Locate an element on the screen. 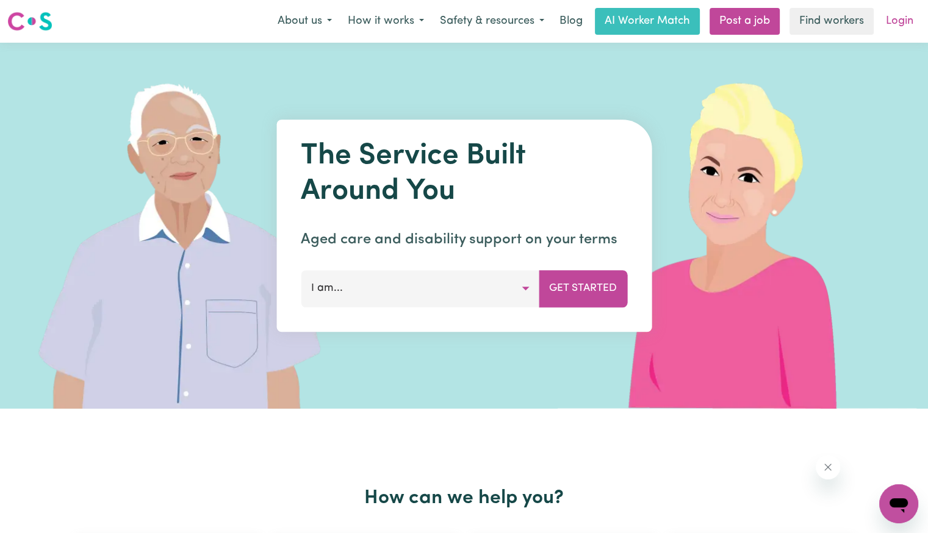 The height and width of the screenshot is (533, 928). button: I am... is located at coordinates (420, 289).